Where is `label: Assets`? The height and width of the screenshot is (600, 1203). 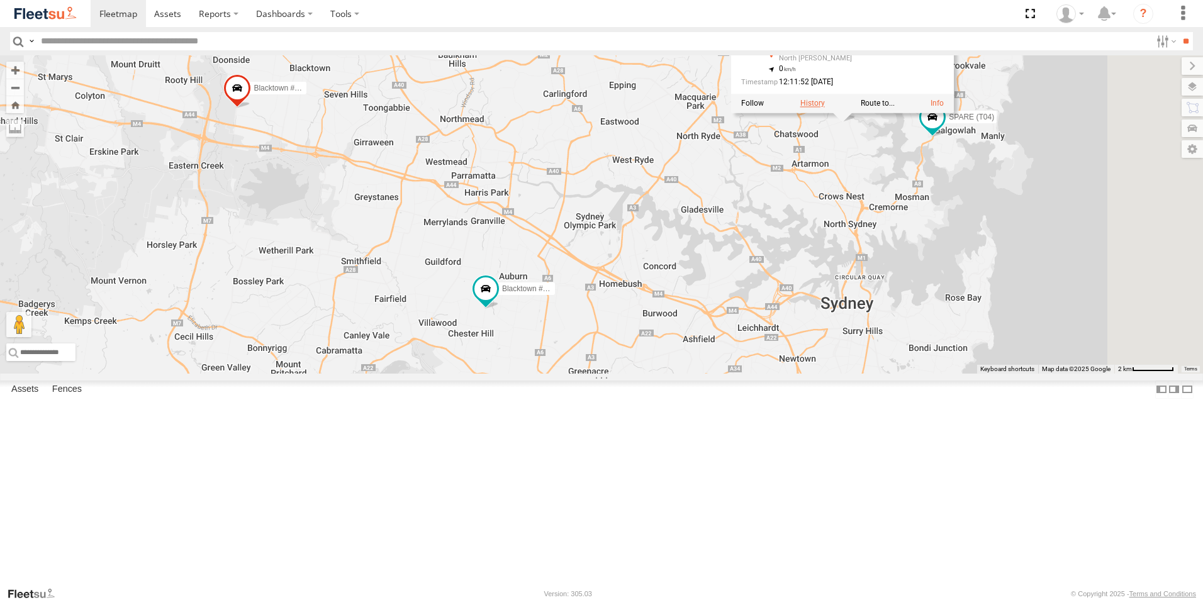 label: Assets is located at coordinates (25, 389).